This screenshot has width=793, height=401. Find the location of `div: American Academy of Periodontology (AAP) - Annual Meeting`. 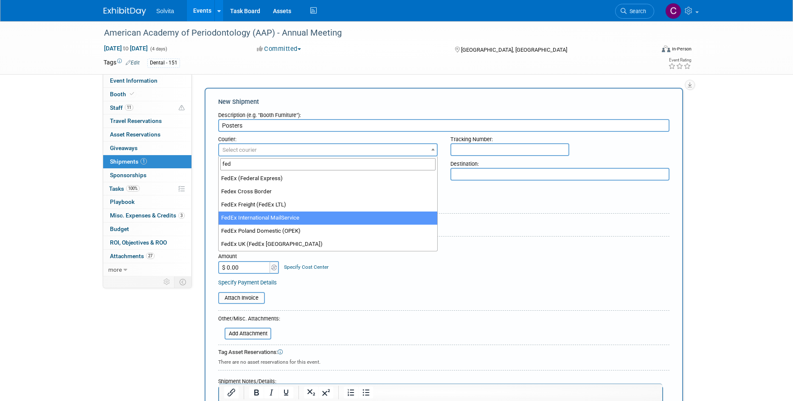

div: American Academy of Periodontology (AAP) - Annual Meeting is located at coordinates (371, 33).